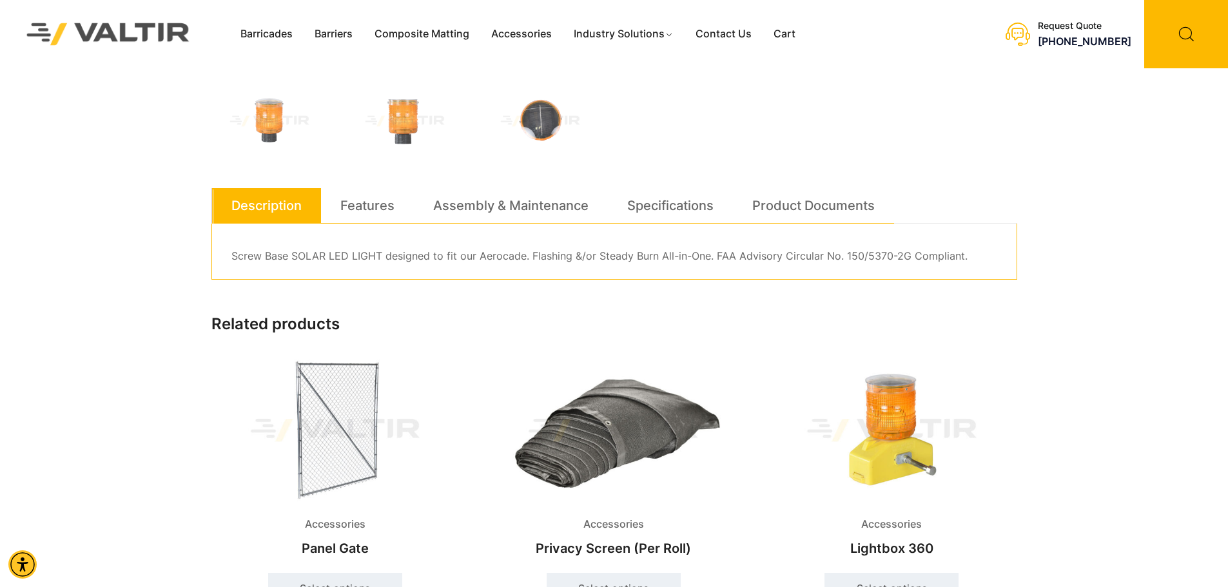  I want to click on p: Screw Base SOLAR LED LIGHT designed to fit our Aerocade. Flashing &/or Steady Burn All-in-One. FA..., so click(615, 257).